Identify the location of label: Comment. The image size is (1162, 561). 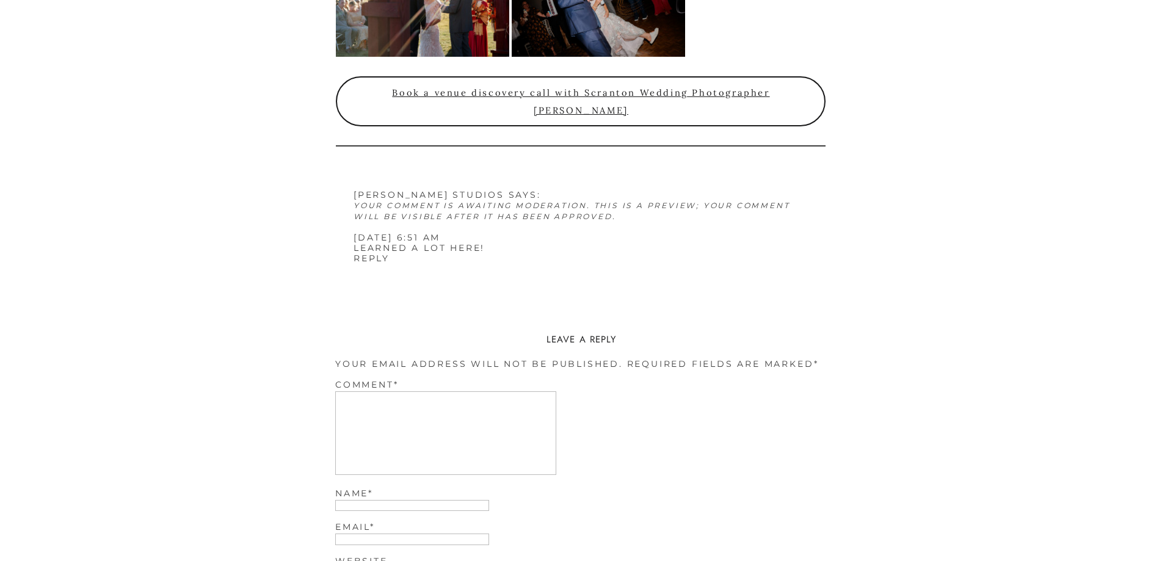
(581, 385).